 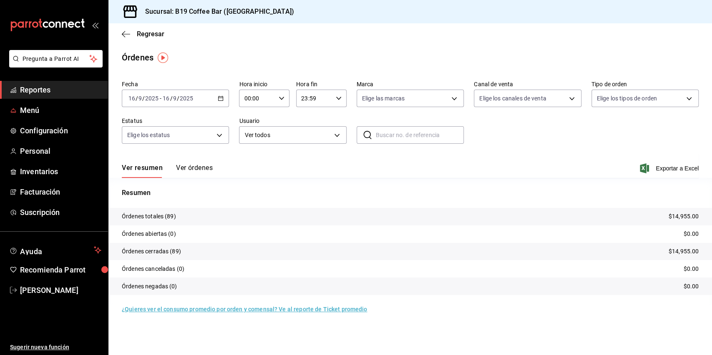 What do you see at coordinates (56, 59) in the screenshot?
I see `span: Pregunta a Parrot AI` at bounding box center [56, 59].